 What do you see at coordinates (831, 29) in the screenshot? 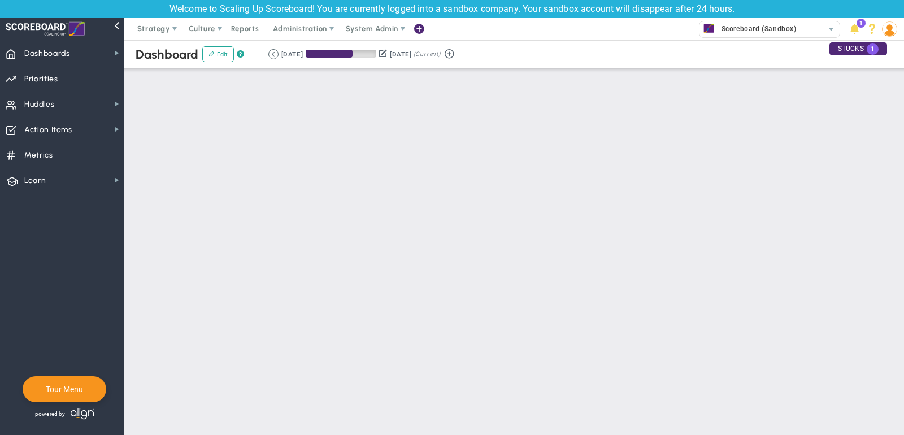
I see `span: select` at bounding box center [831, 29].